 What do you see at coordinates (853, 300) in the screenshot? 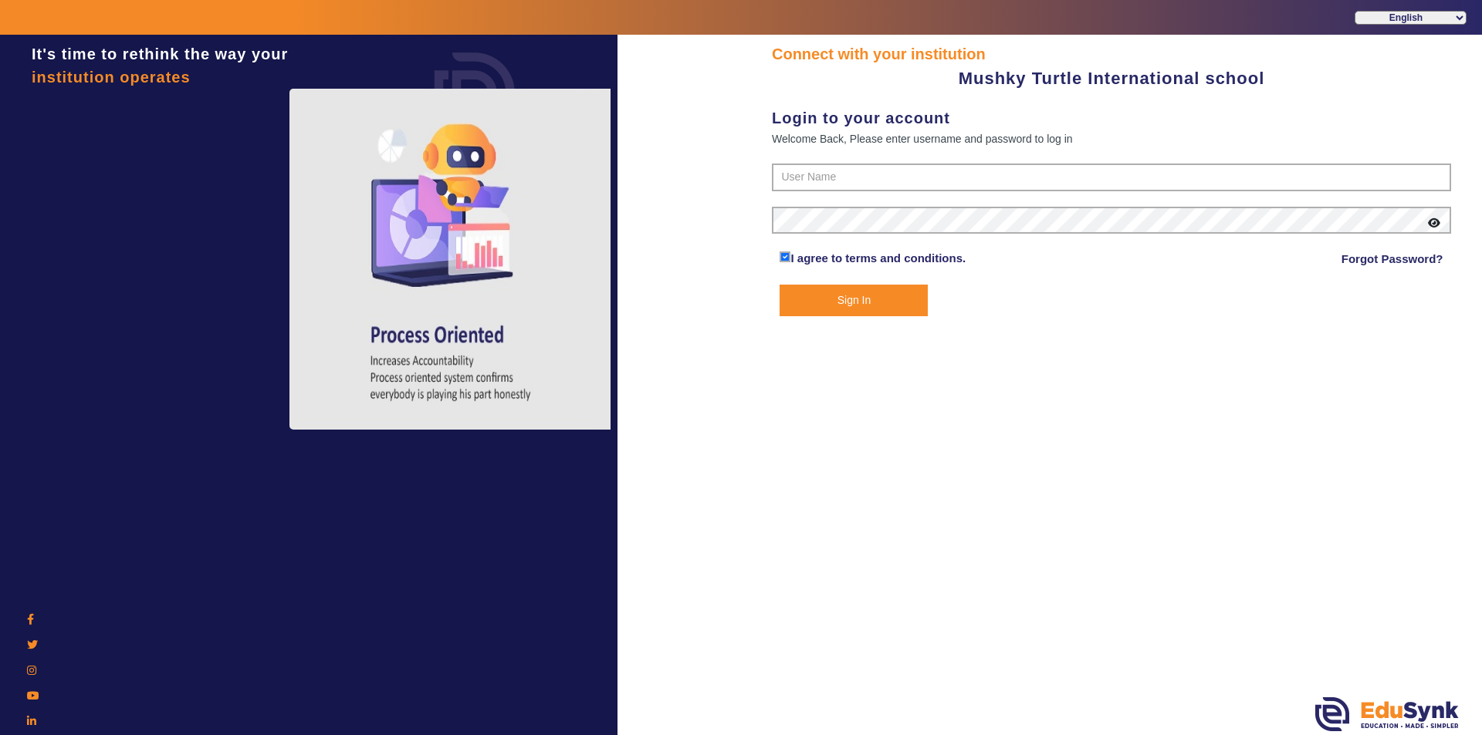
I see `button: Sign In` at bounding box center [853, 300].